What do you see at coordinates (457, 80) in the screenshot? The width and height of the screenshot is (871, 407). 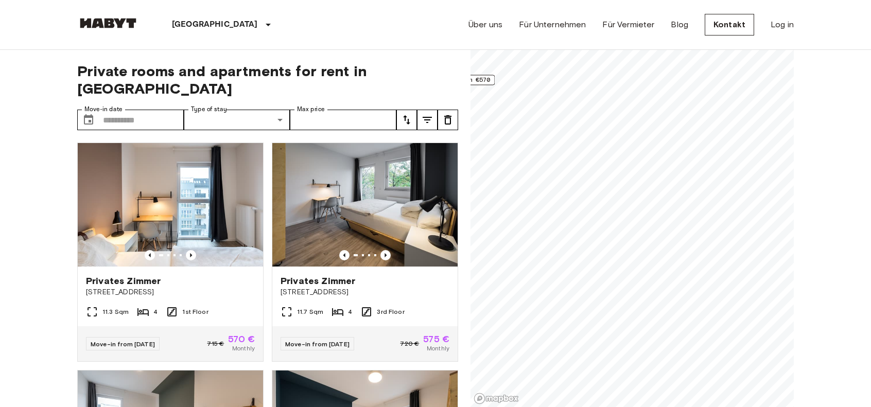 I see `span: 11 units from €570` at bounding box center [457, 80].